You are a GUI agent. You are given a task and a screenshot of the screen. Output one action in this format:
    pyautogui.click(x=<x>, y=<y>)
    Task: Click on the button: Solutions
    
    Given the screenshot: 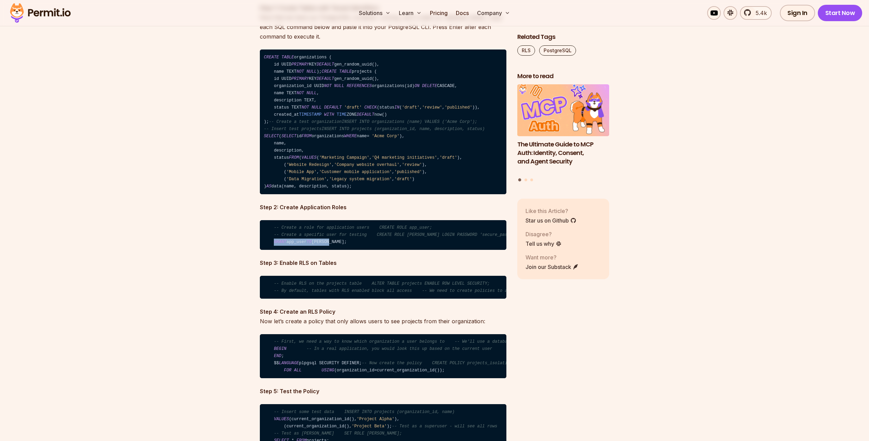 What is the action you would take?
    pyautogui.click(x=375, y=13)
    